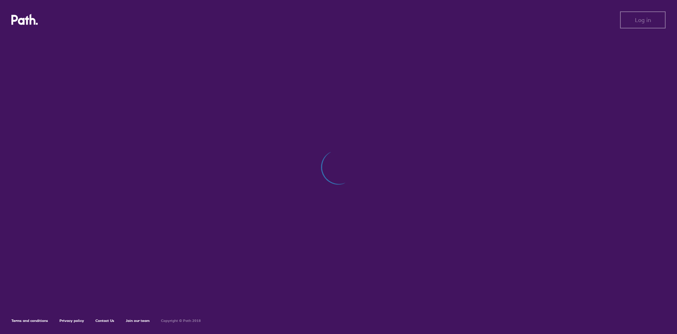 Image resolution: width=677 pixels, height=334 pixels. What do you see at coordinates (30, 321) in the screenshot?
I see `a: Terms and conditions` at bounding box center [30, 321].